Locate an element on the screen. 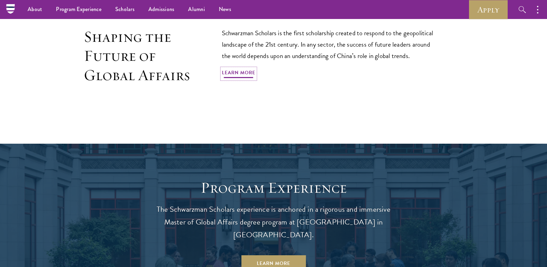 The image size is (547, 267). p: The Schwarzman Scholars experience is anchored in a rigorous and immersive Master of Global Affai... is located at coordinates (274, 222).